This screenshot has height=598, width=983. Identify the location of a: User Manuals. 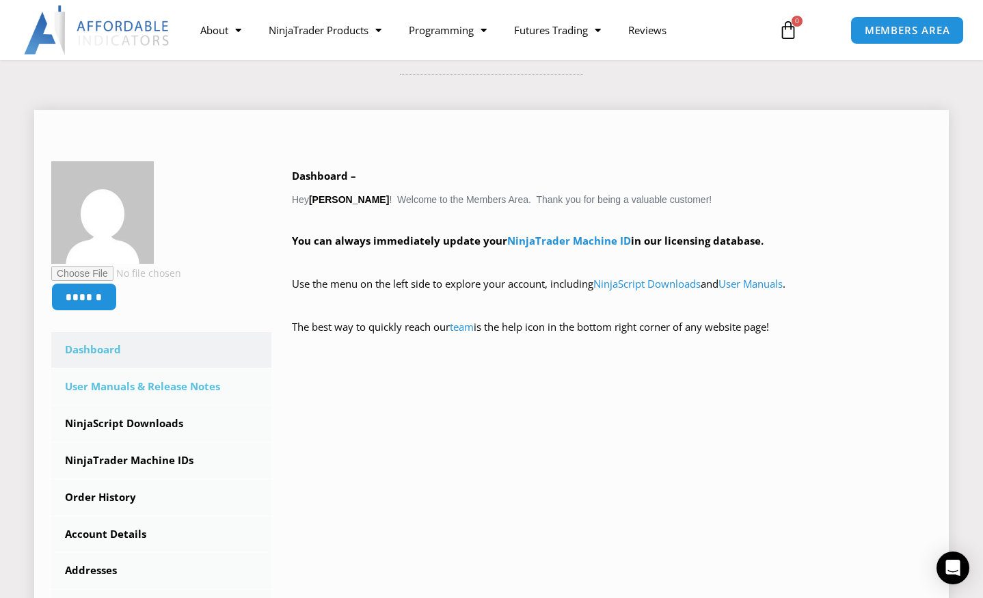
(751, 284).